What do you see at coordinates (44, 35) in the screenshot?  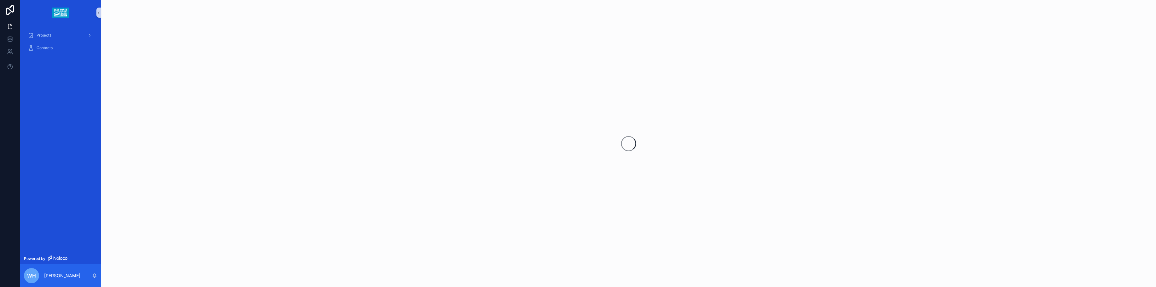 I see `span: Projects` at bounding box center [44, 35].